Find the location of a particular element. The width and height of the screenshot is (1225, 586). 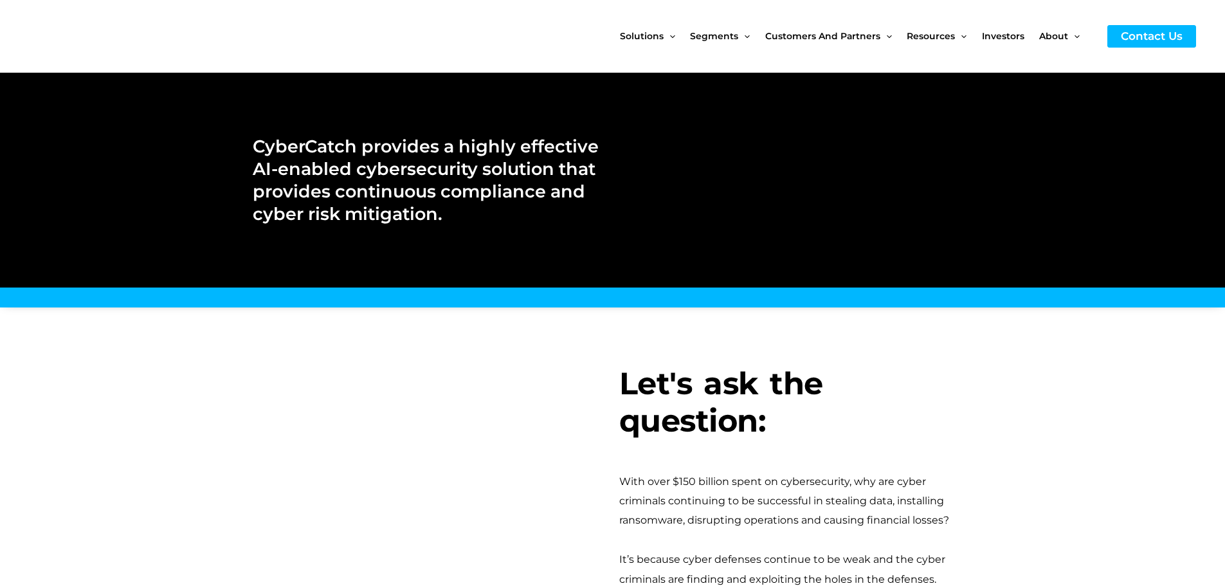

a: Contact Us is located at coordinates (1152, 36).